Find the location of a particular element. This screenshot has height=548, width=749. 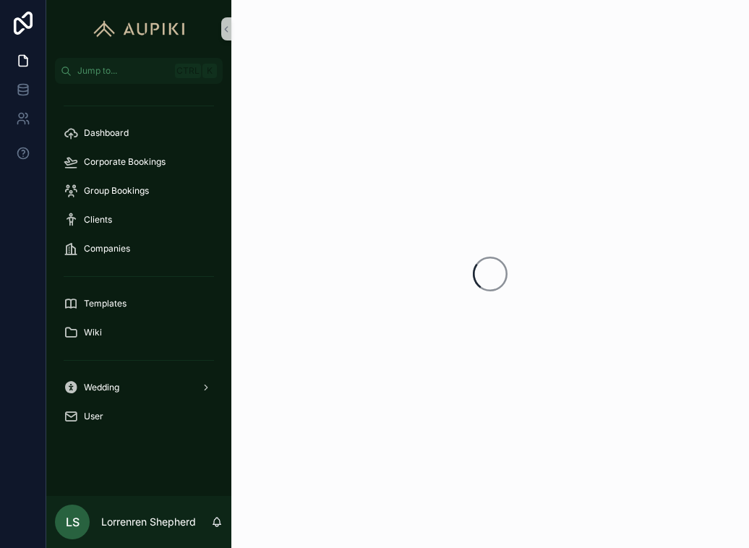

span: K is located at coordinates (210, 71).